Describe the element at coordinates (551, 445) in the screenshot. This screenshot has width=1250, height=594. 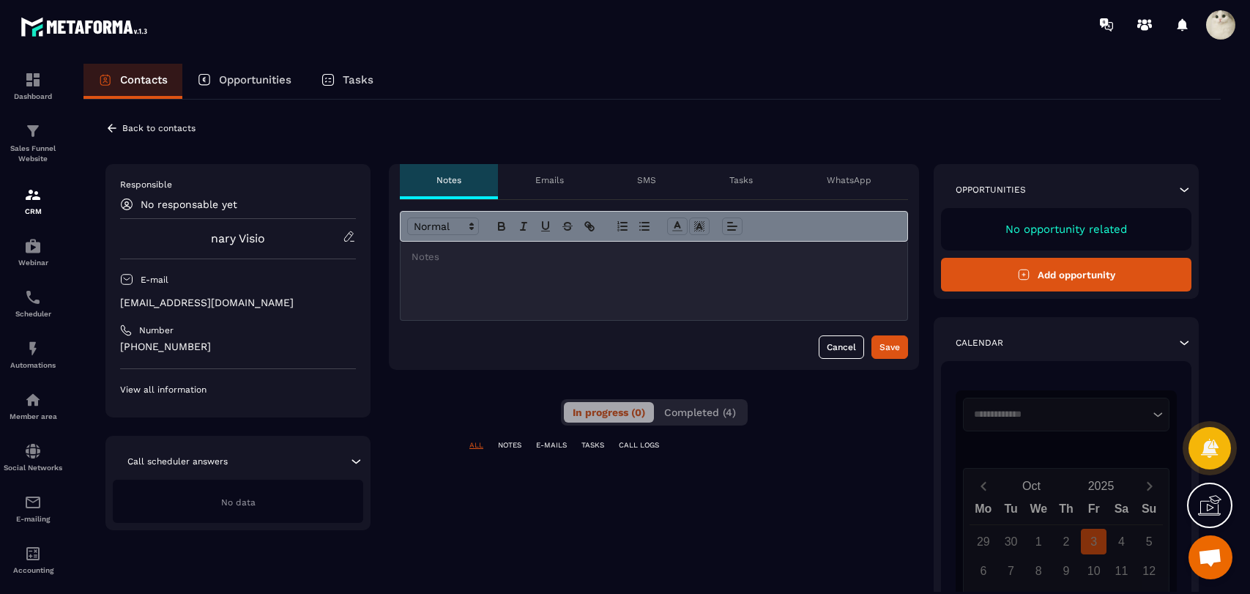
I see `p: E-MAILS` at that location.